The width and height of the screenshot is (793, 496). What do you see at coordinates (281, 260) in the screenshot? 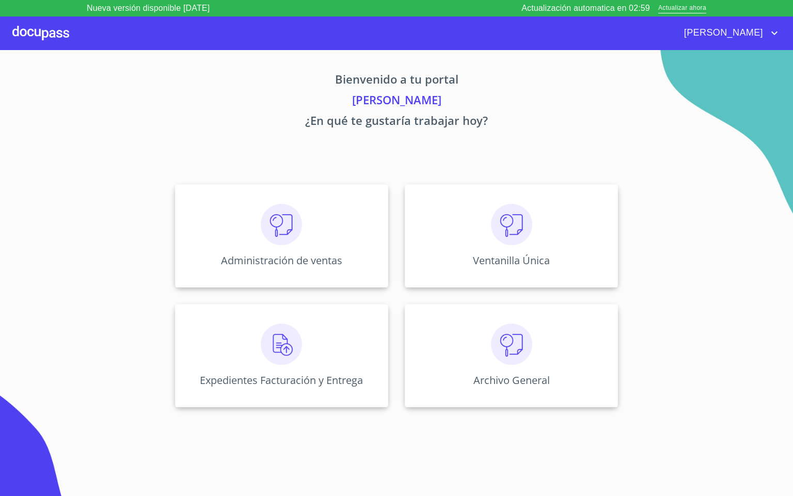
I see `p: Administración de ventas` at bounding box center [281, 260].